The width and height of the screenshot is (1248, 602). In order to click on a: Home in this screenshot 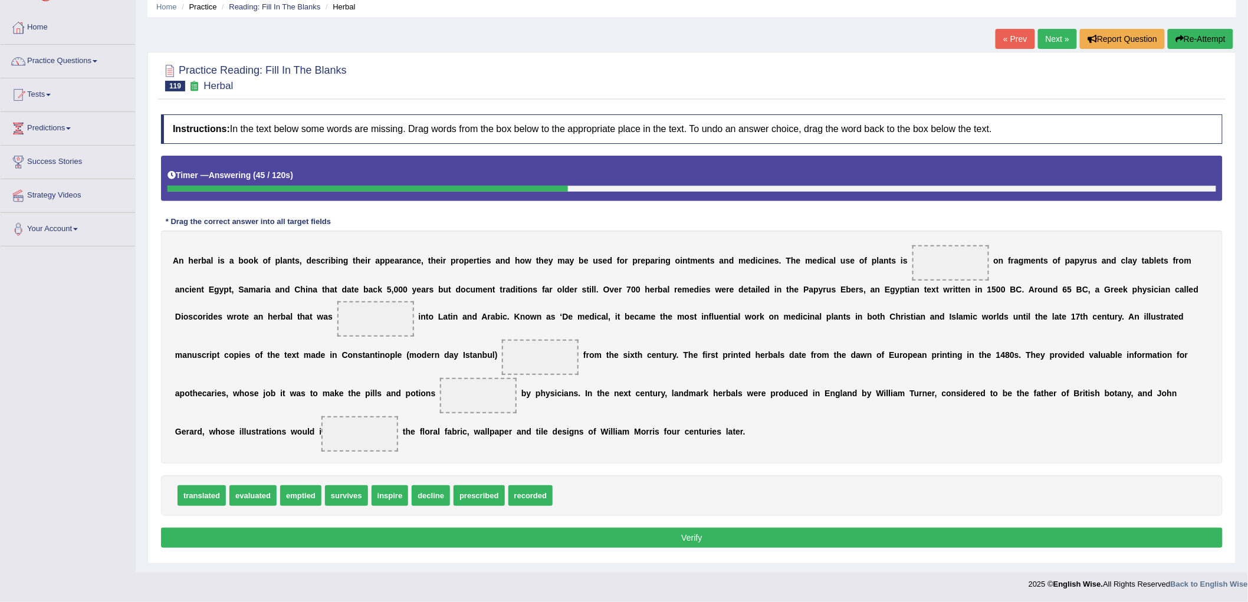, I will do `click(166, 6)`.